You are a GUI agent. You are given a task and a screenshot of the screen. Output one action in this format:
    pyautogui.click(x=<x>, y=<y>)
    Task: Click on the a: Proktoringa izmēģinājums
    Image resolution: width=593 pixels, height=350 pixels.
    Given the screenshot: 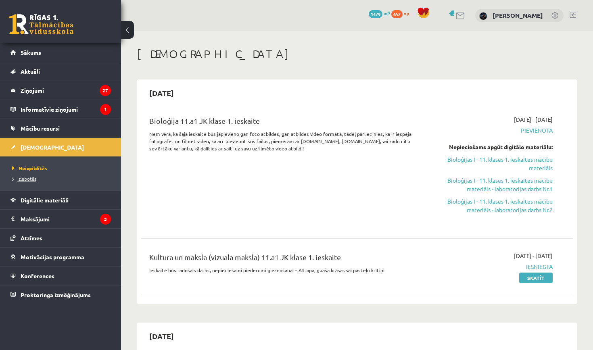 What is the action you would take?
    pyautogui.click(x=60, y=295)
    